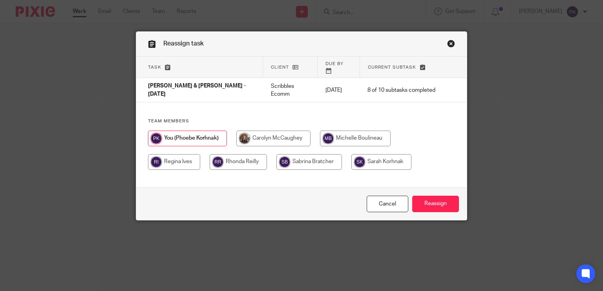  Describe the element at coordinates (155, 67) in the screenshot. I see `span: Task` at that location.